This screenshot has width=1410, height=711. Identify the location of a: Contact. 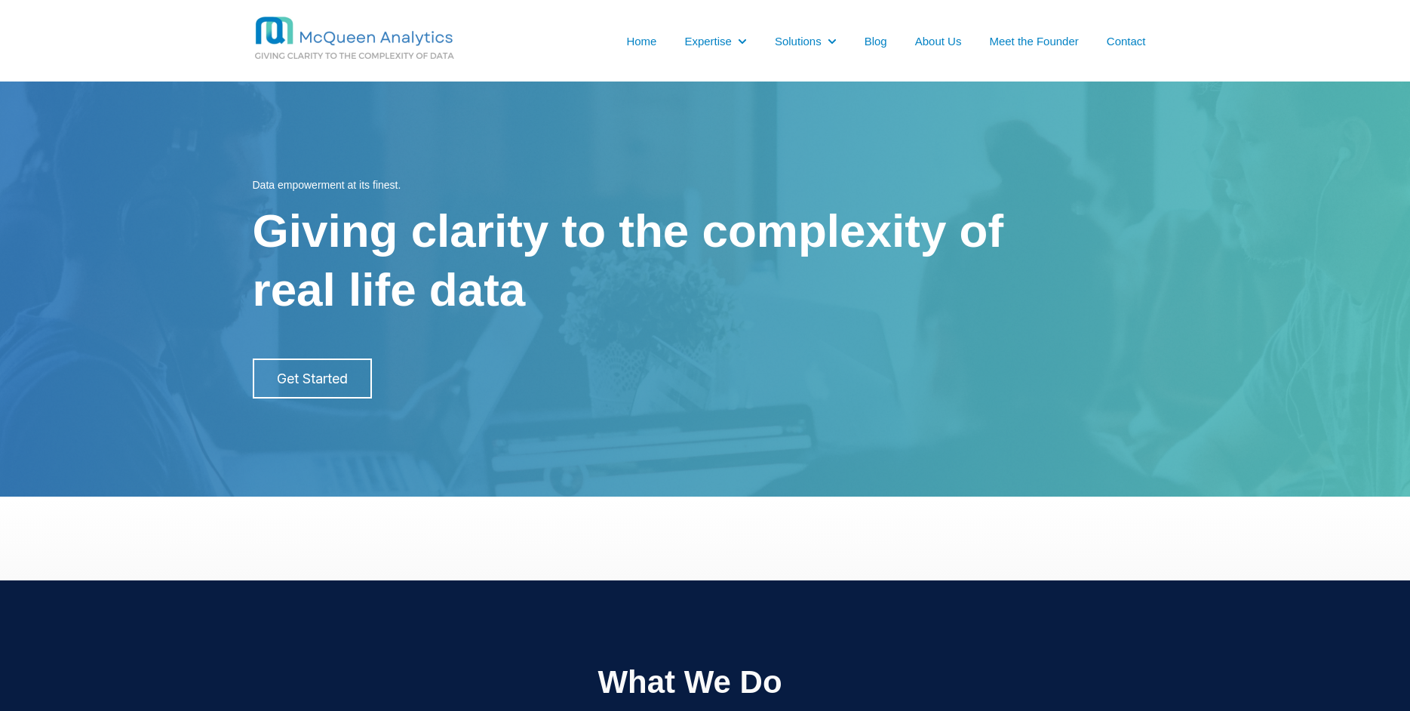
(1127, 41).